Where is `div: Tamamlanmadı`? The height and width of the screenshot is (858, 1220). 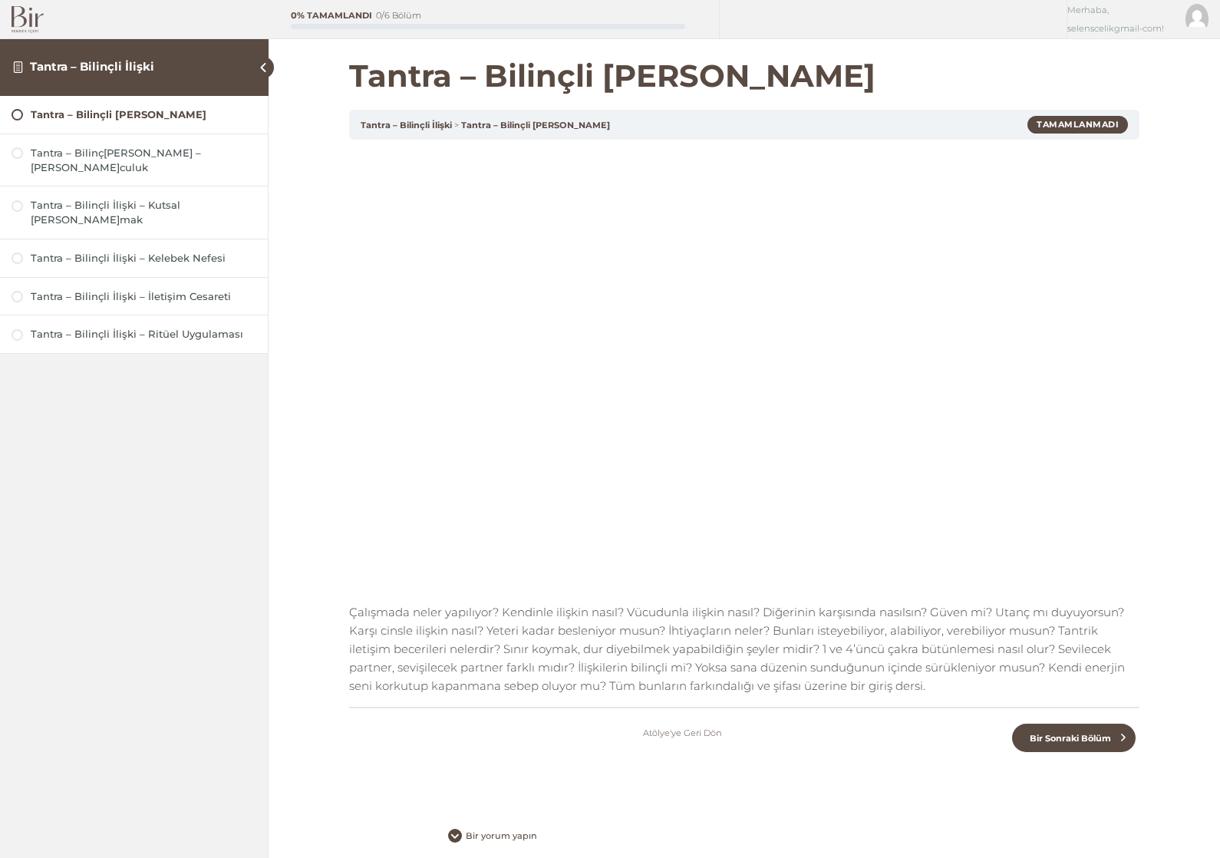
div: Tamamlanmadı is located at coordinates (1077, 124).